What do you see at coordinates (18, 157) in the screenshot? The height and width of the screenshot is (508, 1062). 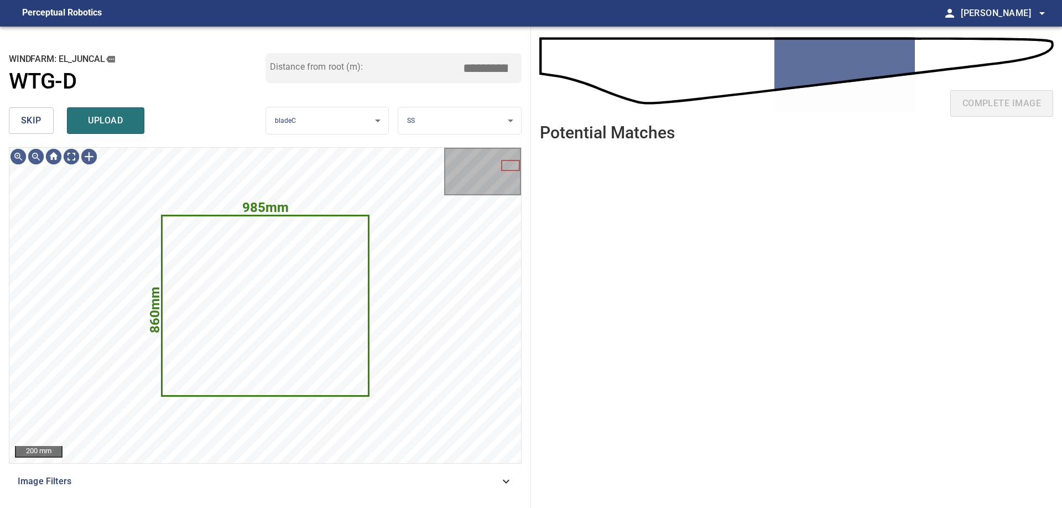 I see `img: Zoom in` at bounding box center [18, 157].